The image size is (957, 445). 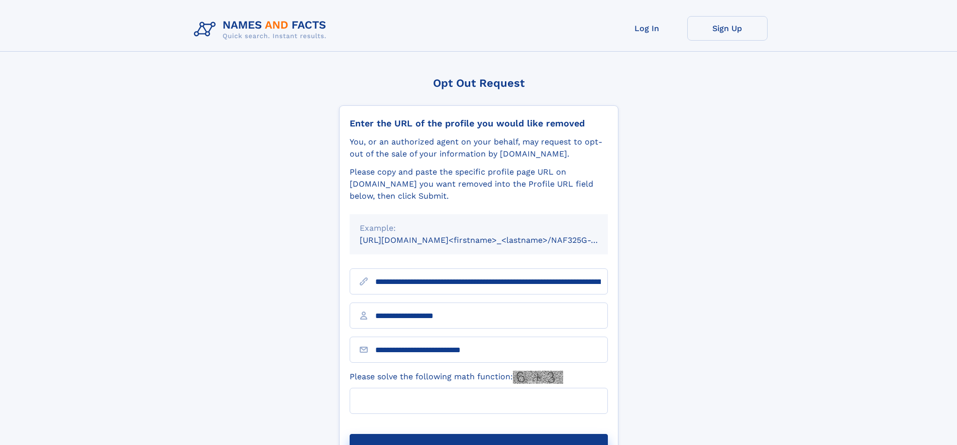 I want to click on a: Log In, so click(x=647, y=28).